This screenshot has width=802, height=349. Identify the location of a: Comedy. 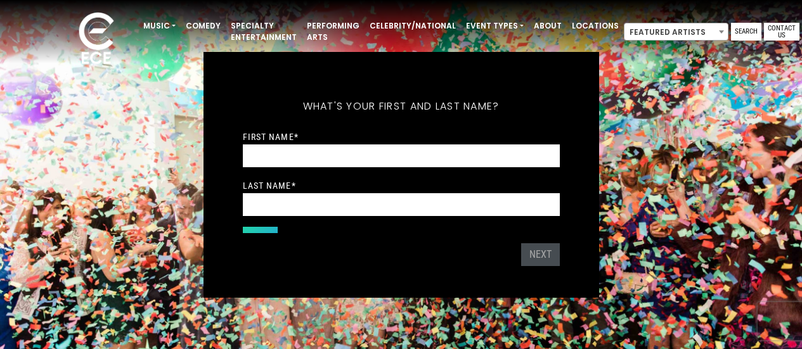
(203, 26).